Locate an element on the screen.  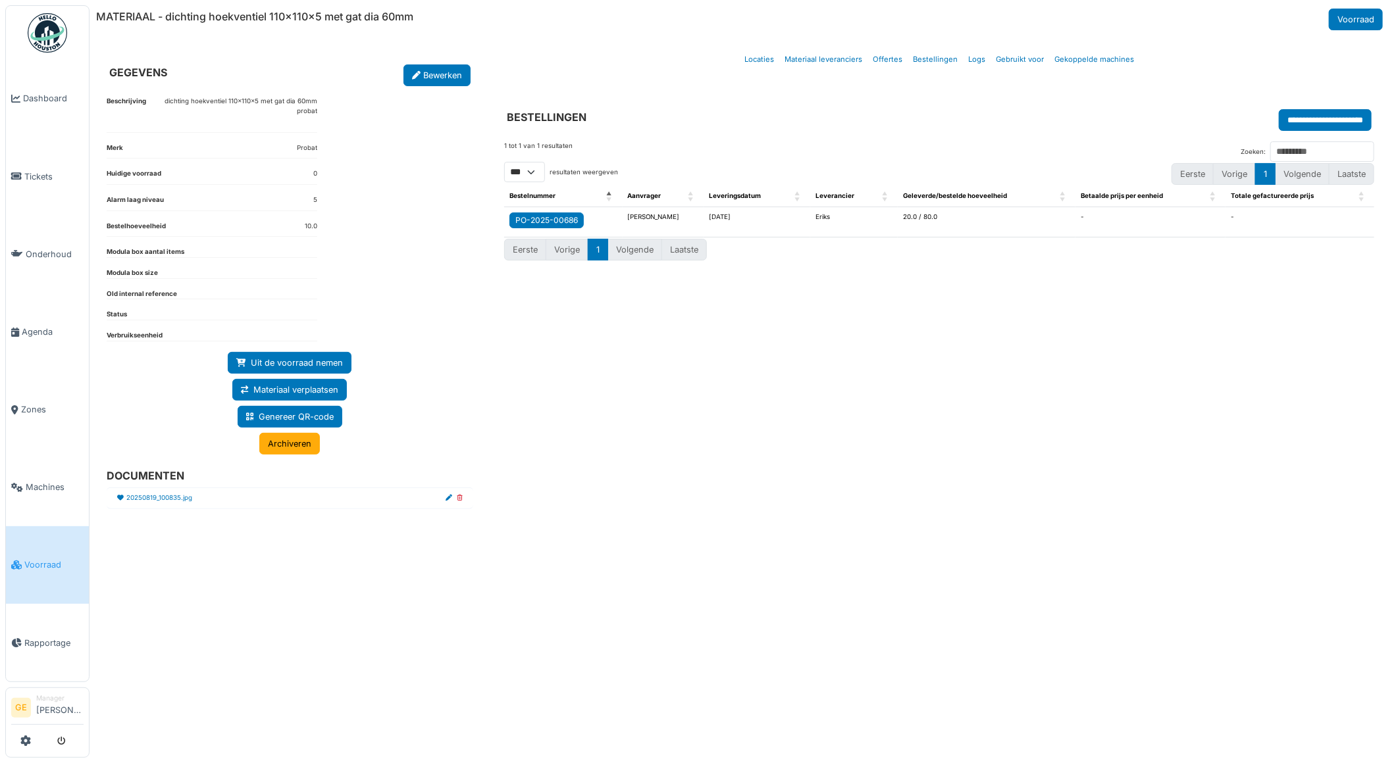
span: Rapportage is located at coordinates (54, 643).